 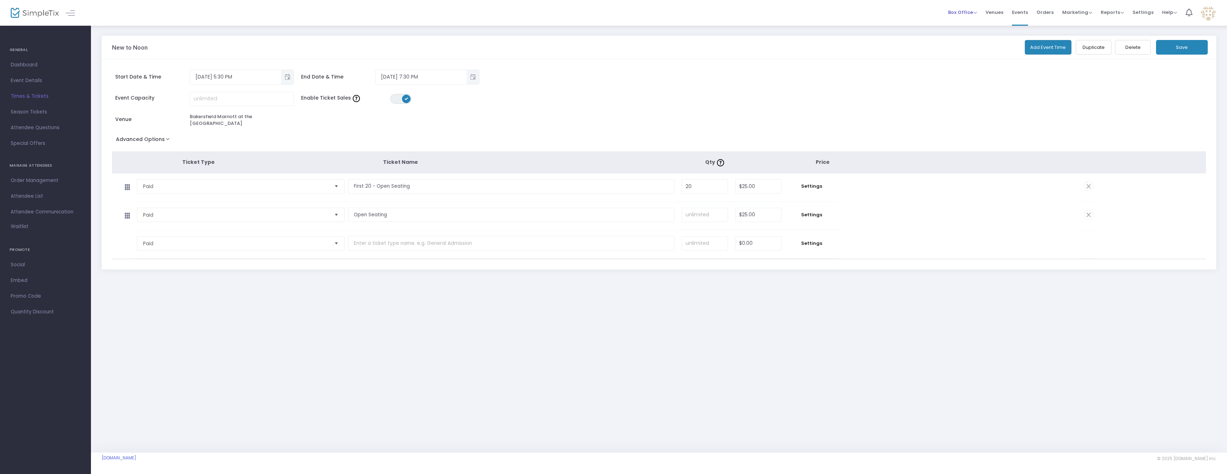 What do you see at coordinates (45, 312) in the screenshot?
I see `span: Quantity Discount` at bounding box center [45, 312].